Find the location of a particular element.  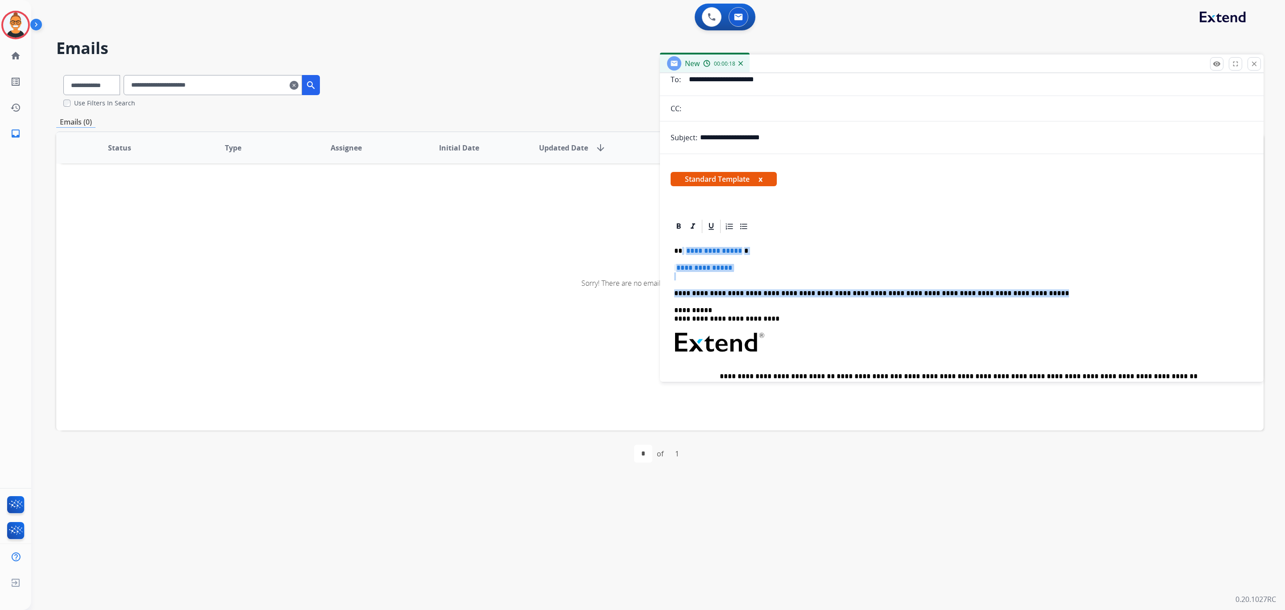

mat-icon: list_alt is located at coordinates (16, 82).